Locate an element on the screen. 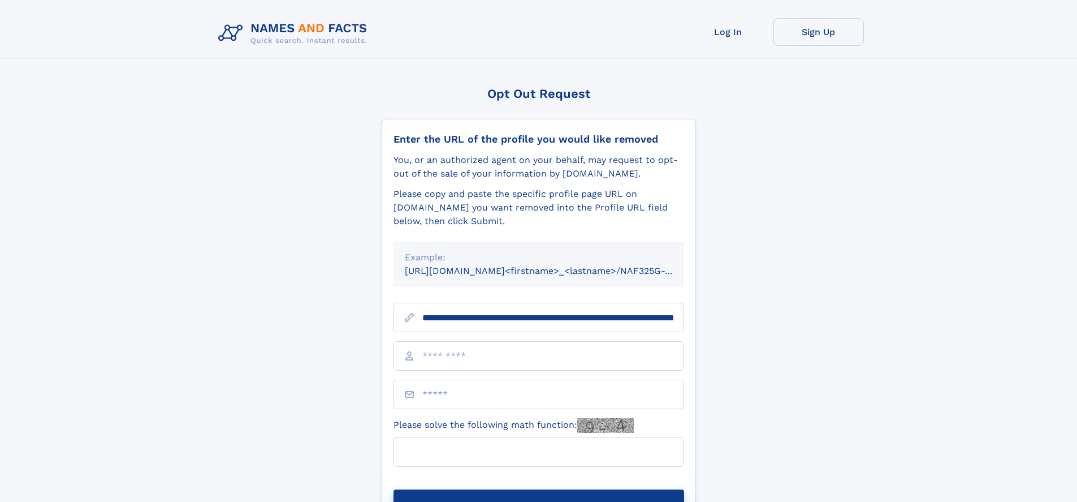 This screenshot has height=502, width=1077. label: Please solve the following math function: is located at coordinates (514, 425).